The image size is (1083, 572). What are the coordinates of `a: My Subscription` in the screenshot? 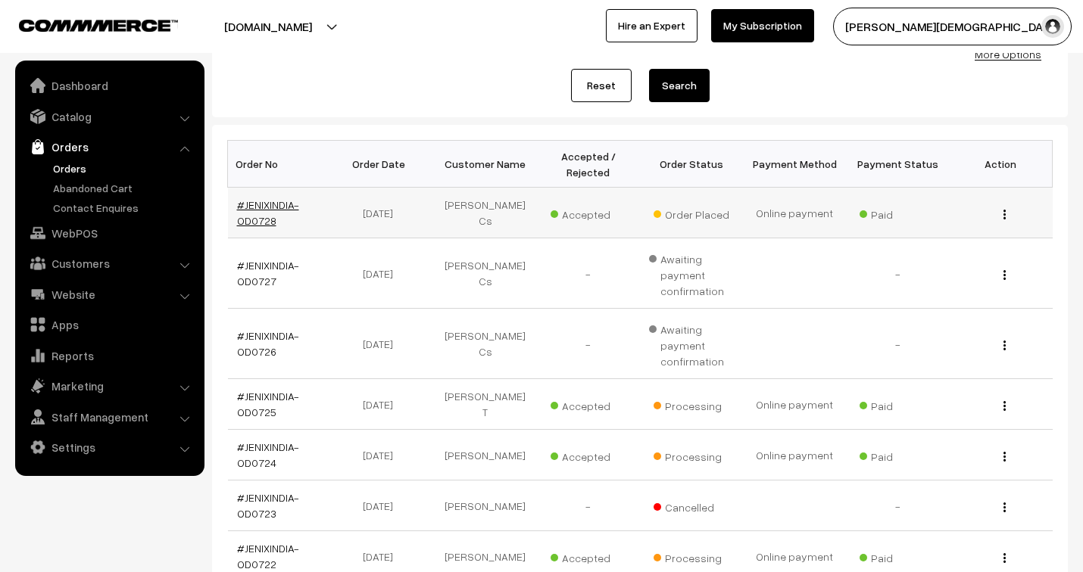 It's located at (762, 26).